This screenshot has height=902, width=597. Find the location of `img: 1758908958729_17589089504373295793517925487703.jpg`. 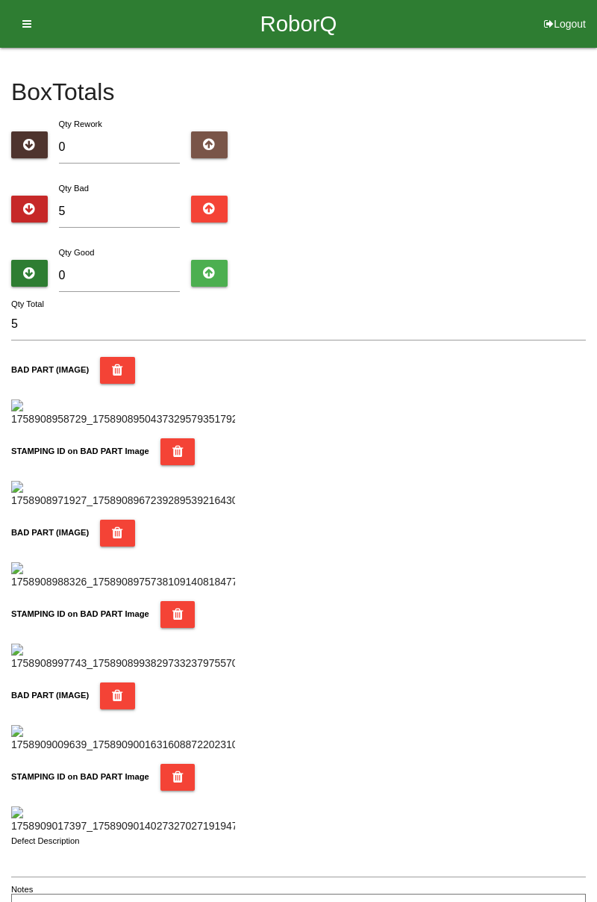

img: 1758908958729_17589089504373295793517925487703.jpg is located at coordinates (123, 413).